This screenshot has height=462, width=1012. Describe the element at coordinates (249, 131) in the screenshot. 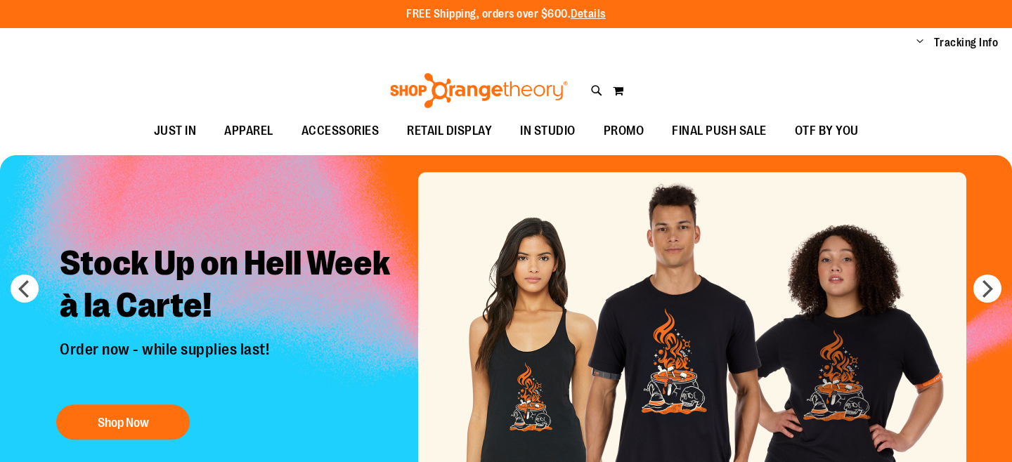

I see `span: APPAREL` at that location.